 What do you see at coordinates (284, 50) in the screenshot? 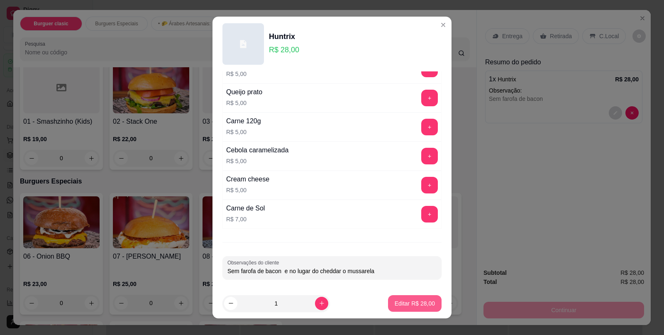
I see `p: R$ 28,00` at bounding box center [284, 50].